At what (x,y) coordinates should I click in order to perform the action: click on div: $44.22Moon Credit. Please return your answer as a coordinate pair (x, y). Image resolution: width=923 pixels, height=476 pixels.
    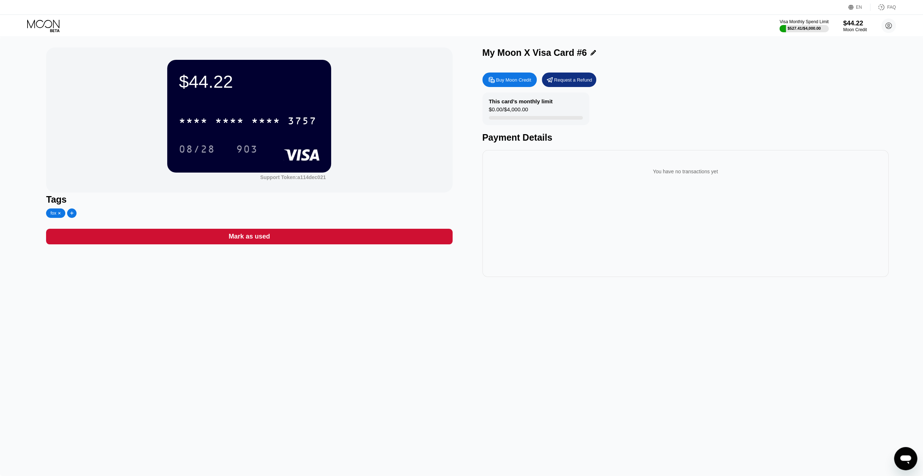
    Looking at the image, I should click on (854, 26).